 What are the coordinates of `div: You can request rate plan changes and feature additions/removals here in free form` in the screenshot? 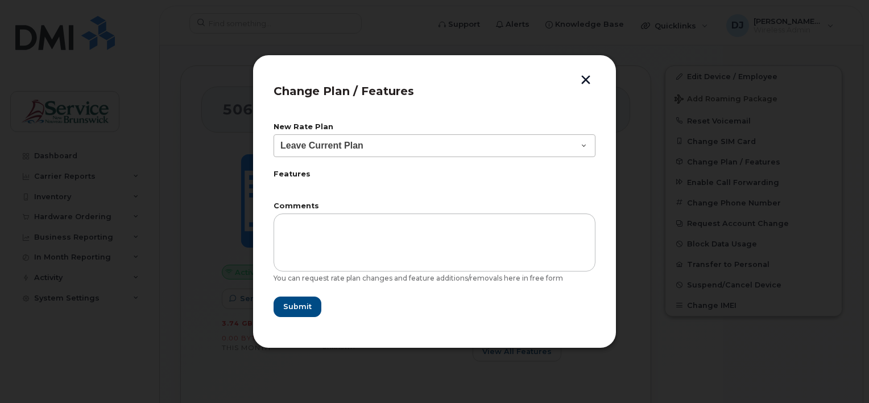 It's located at (434, 278).